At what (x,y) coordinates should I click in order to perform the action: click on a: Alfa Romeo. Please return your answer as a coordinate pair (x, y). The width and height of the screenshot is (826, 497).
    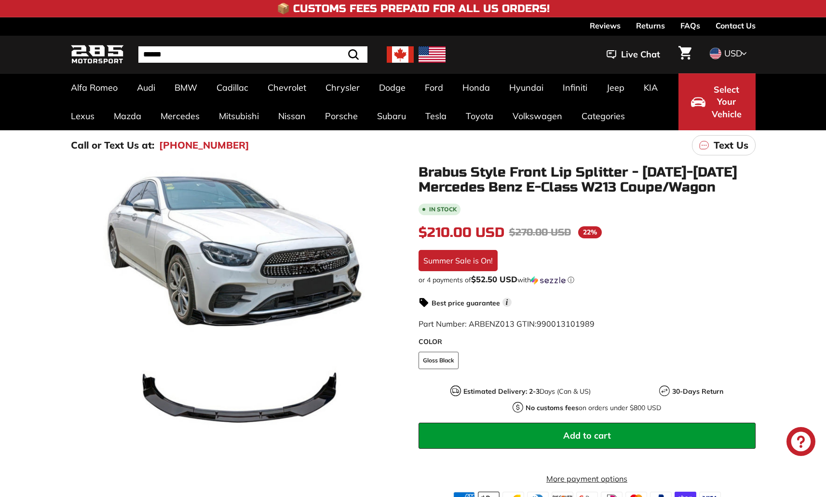
    Looking at the image, I should click on (94, 87).